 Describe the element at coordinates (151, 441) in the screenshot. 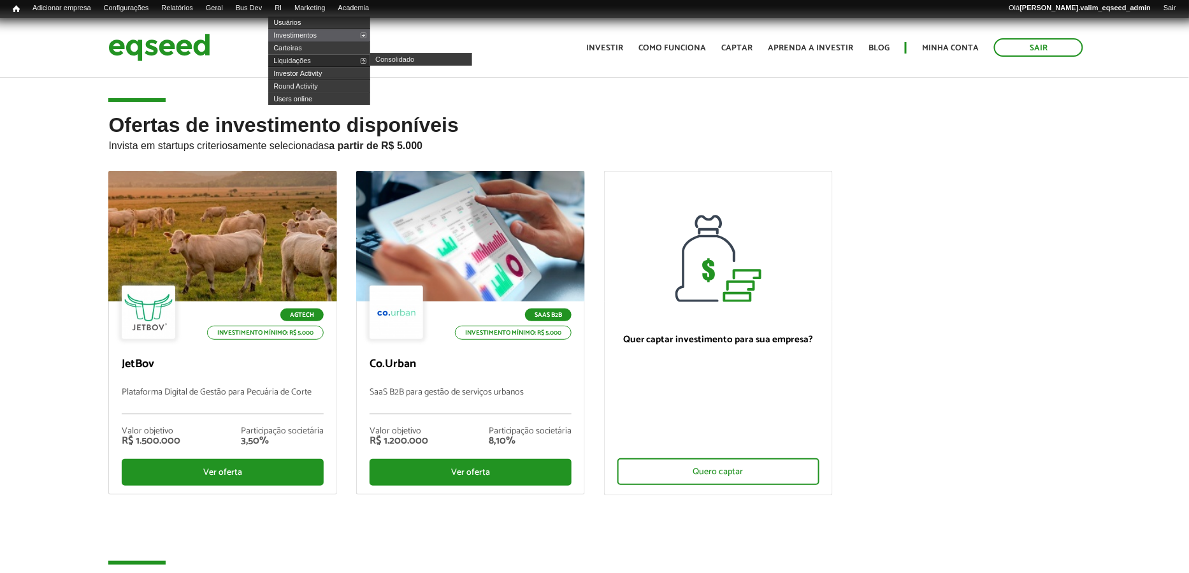

I see `div: R$ 1.500.000` at that location.